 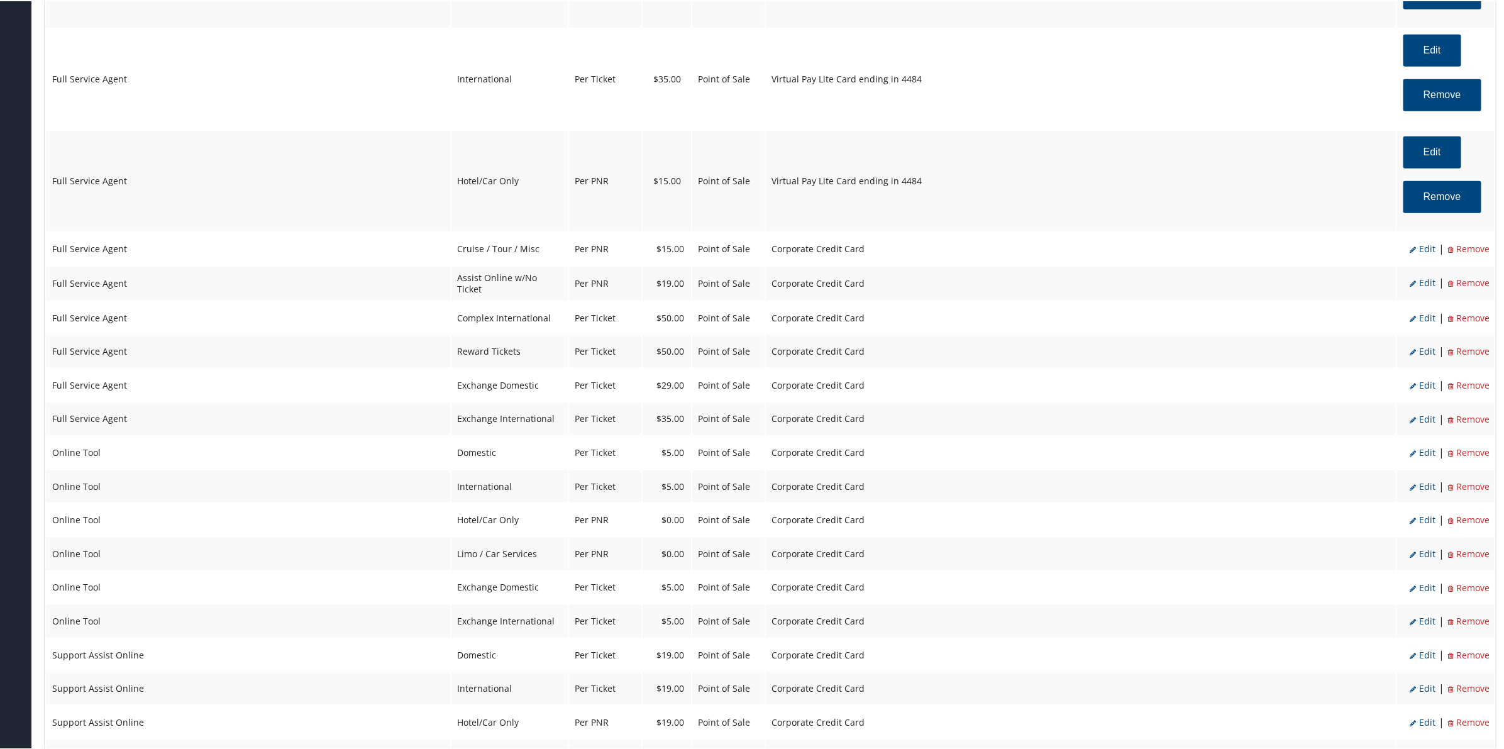 I want to click on td: Reward Tickets, so click(x=509, y=350).